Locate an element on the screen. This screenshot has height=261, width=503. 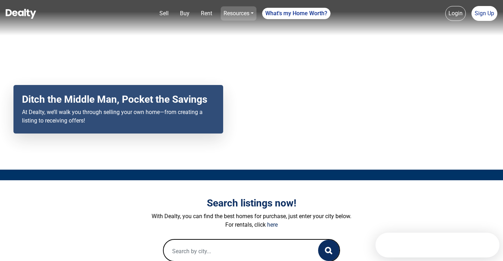
p: At Dealty, we’ll walk you through selling your own home—from creating a listing to receiving offers! is located at coordinates (118, 117).